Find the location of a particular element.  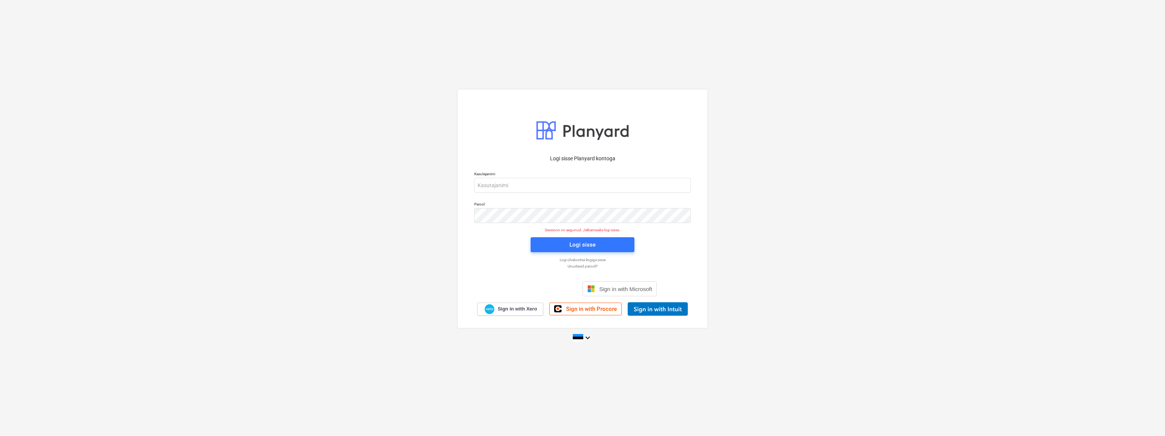

img: Xero logo is located at coordinates (490, 309).